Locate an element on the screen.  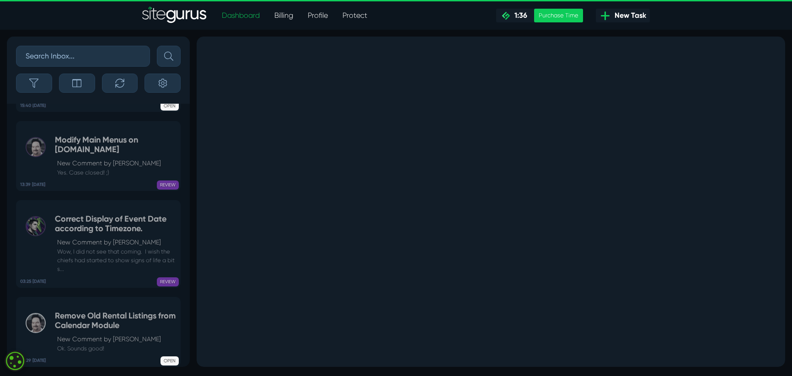
a: SiteGurus is located at coordinates (175, 16).